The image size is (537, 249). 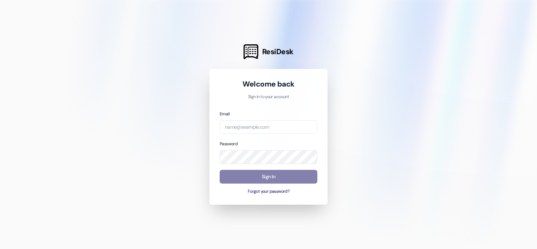 What do you see at coordinates (229, 144) in the screenshot?
I see `label: Password` at bounding box center [229, 144].